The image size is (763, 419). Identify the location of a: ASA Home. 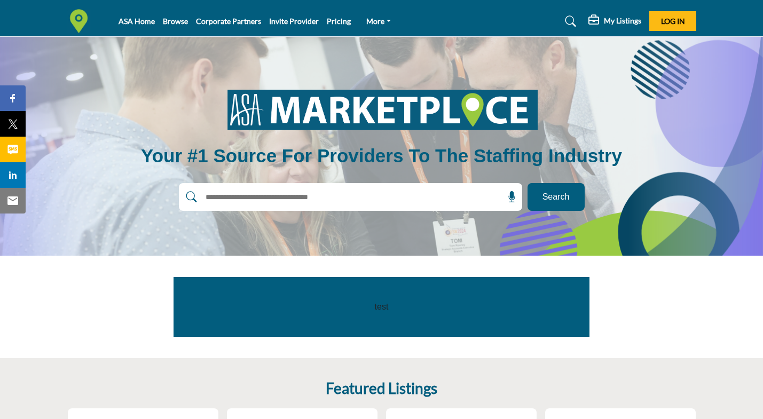
(137, 21).